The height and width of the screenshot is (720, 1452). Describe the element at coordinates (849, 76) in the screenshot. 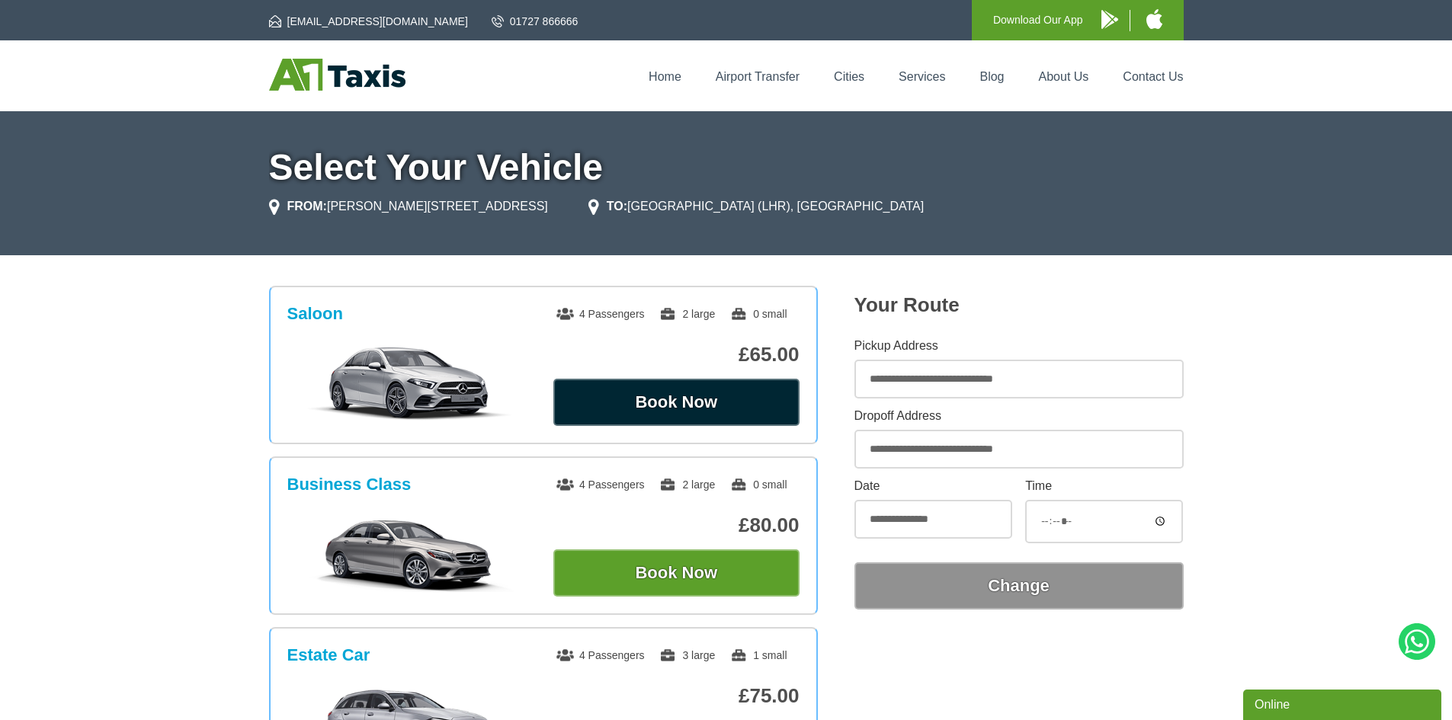

I see `a: Cities` at that location.